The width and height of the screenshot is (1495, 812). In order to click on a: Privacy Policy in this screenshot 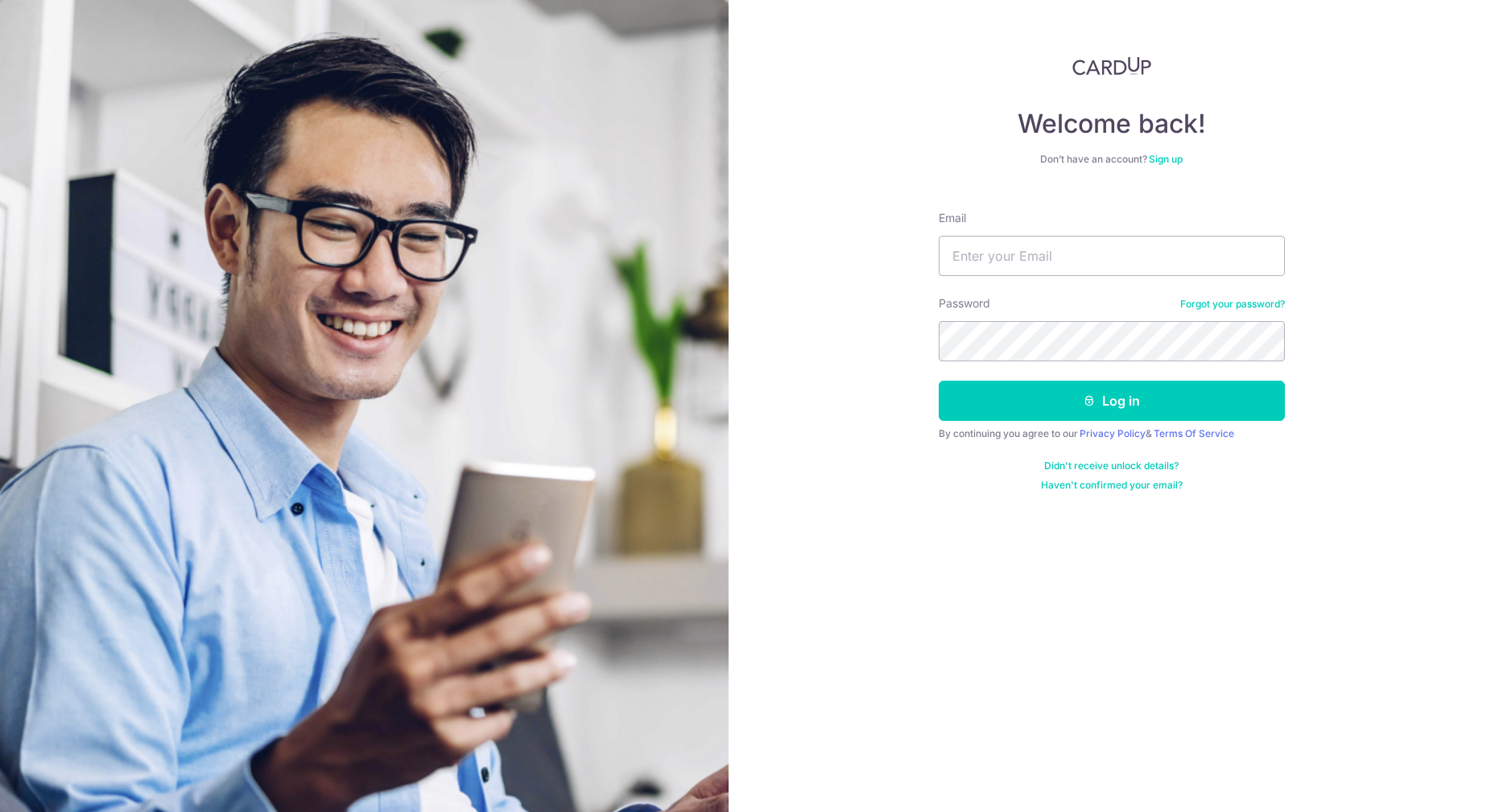, I will do `click(1112, 433)`.